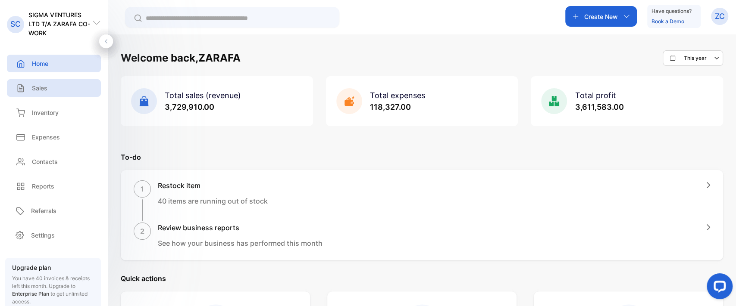 The width and height of the screenshot is (736, 306). Describe the element at coordinates (50, 294) in the screenshot. I see `span: Upgrade to to get unlimited access.` at that location.